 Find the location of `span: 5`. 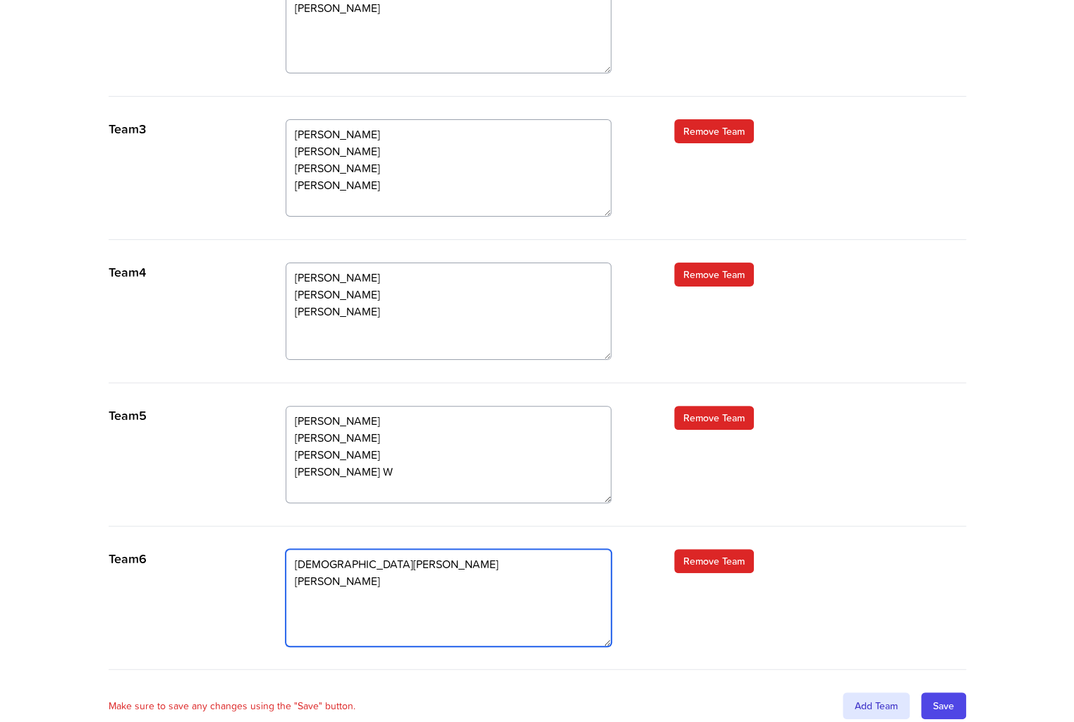

span: 5 is located at coordinates (142, 415).